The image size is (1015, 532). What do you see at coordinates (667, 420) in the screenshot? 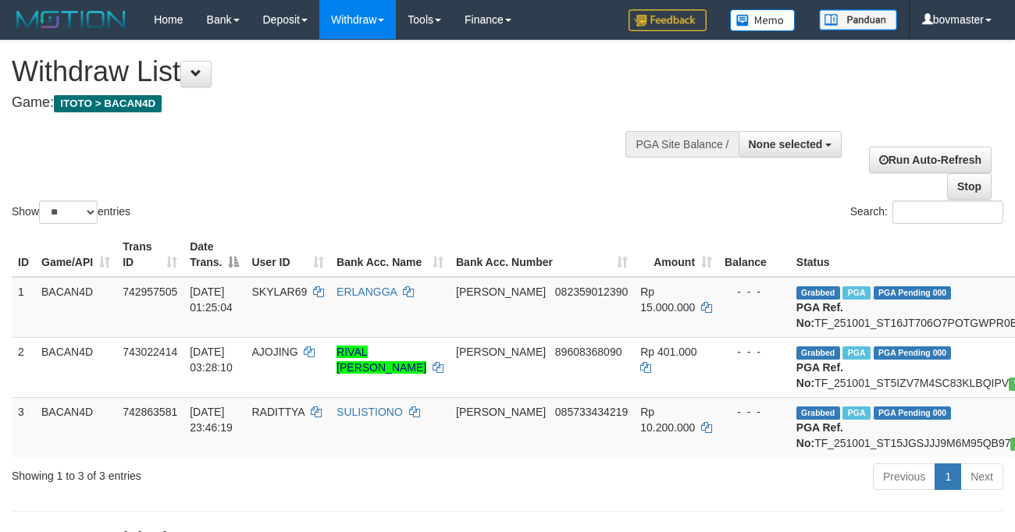
I see `span: Rp 10.200.000` at bounding box center [667, 420].